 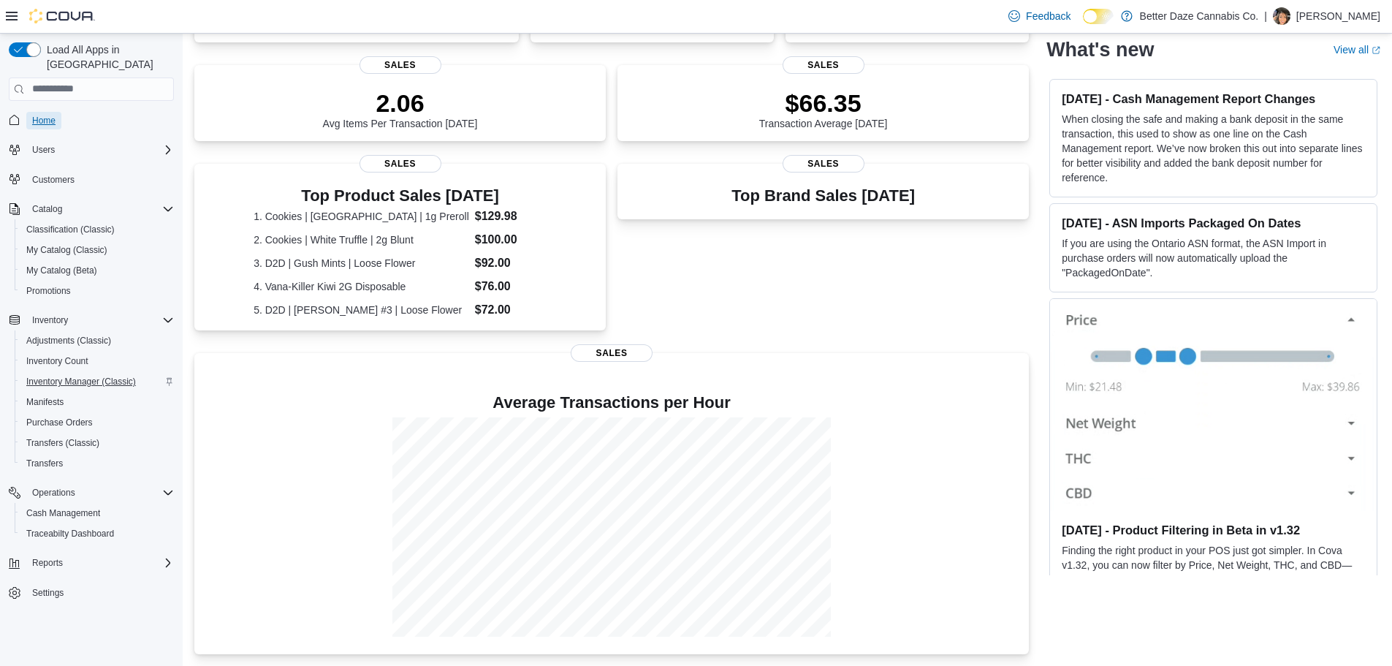 I want to click on svg: External link, so click(x=1376, y=50).